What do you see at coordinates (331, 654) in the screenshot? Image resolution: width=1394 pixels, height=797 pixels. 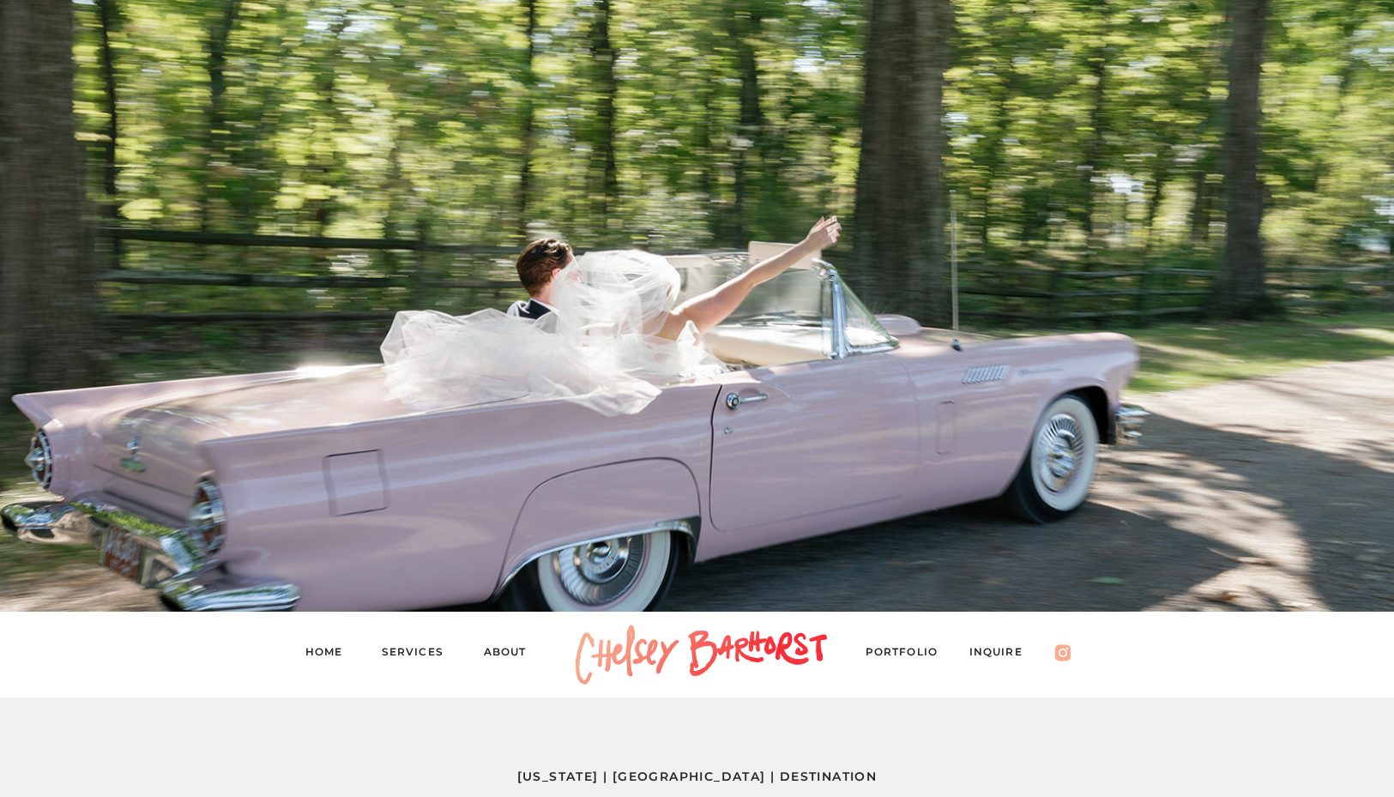 I see `nav: Home` at bounding box center [331, 654].